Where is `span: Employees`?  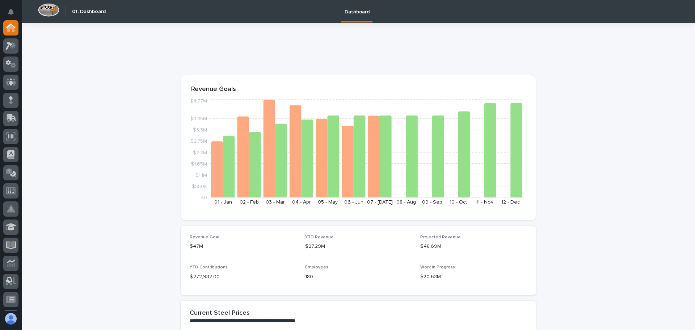
span: Employees is located at coordinates (317, 267).